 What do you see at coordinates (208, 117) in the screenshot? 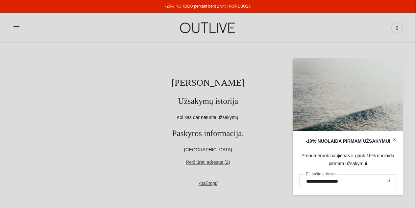
I see `p: Kol kas dar neturite užsakymų.` at bounding box center [208, 117].